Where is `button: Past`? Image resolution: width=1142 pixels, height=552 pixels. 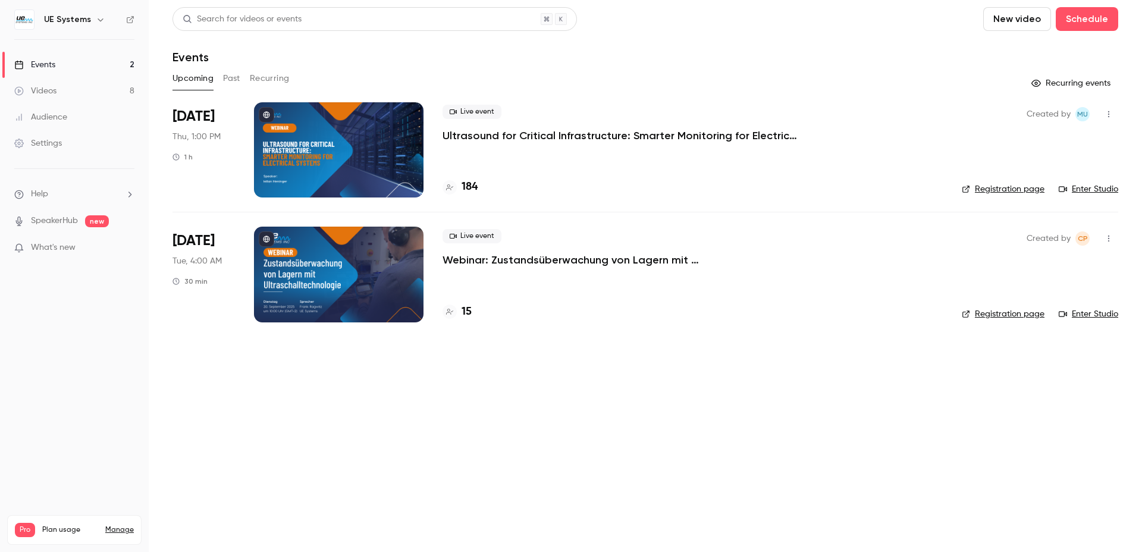
button: Past is located at coordinates (231, 79).